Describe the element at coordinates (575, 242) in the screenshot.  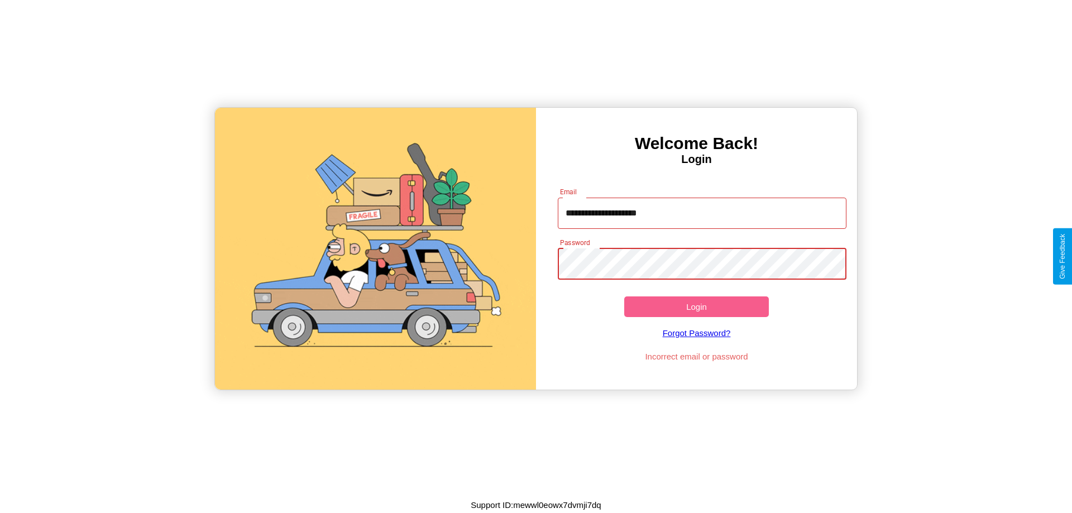
I see `label: Password` at that location.